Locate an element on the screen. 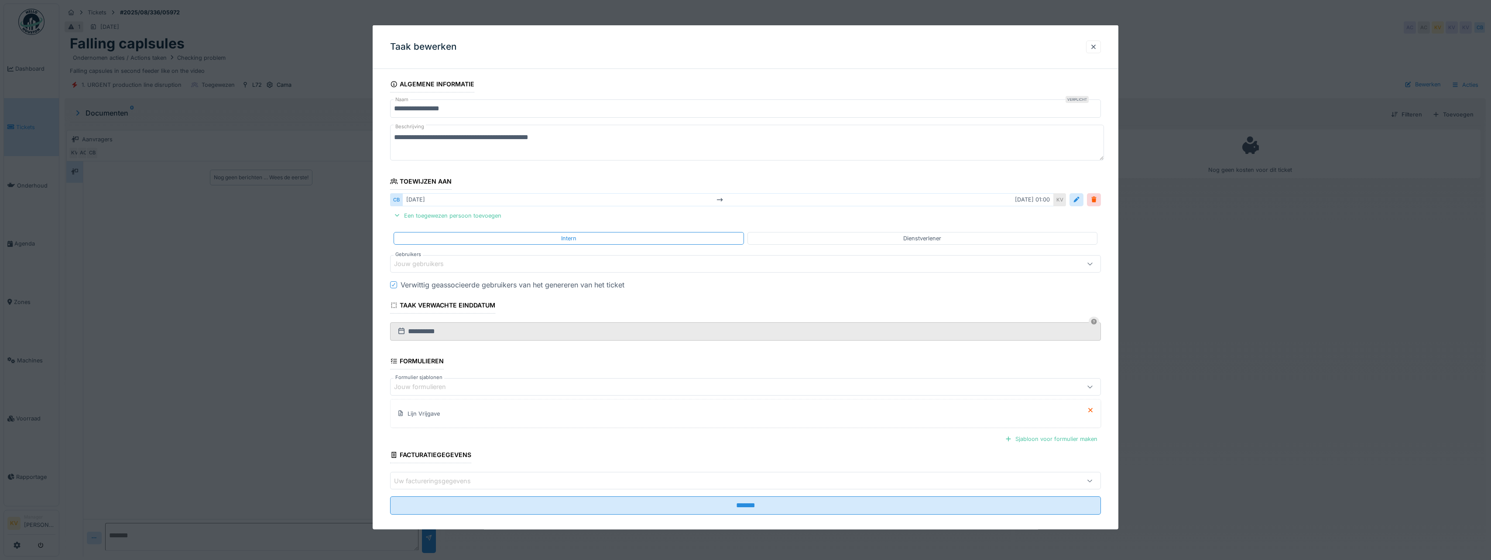 The height and width of the screenshot is (560, 1491). div: Facturatiegegevens is located at coordinates (431, 456).